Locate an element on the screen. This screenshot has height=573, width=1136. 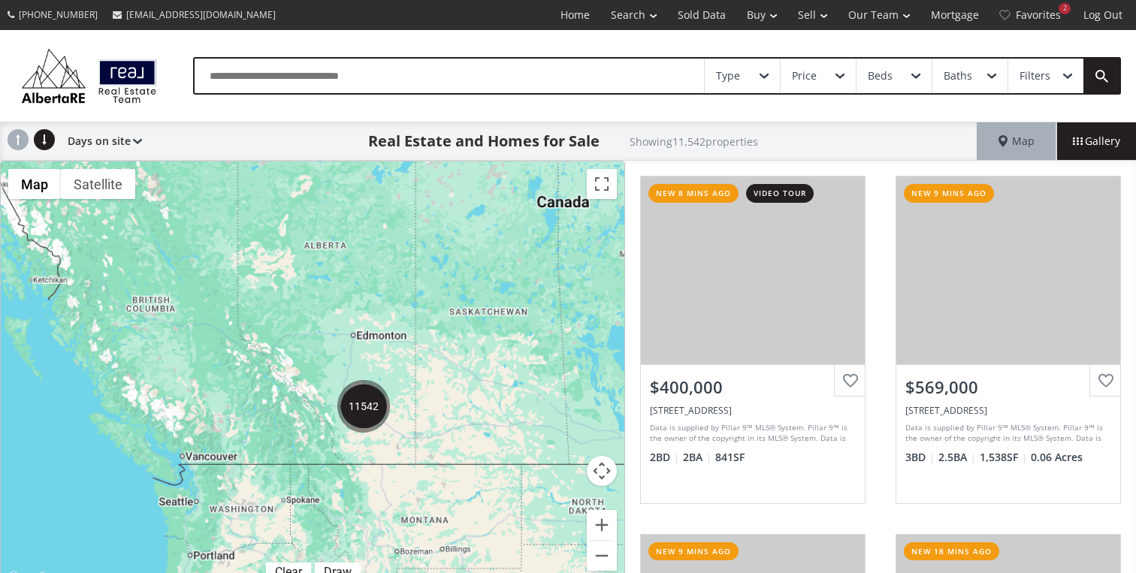
h1: Real Estate and Homes for Sale is located at coordinates (484, 141).